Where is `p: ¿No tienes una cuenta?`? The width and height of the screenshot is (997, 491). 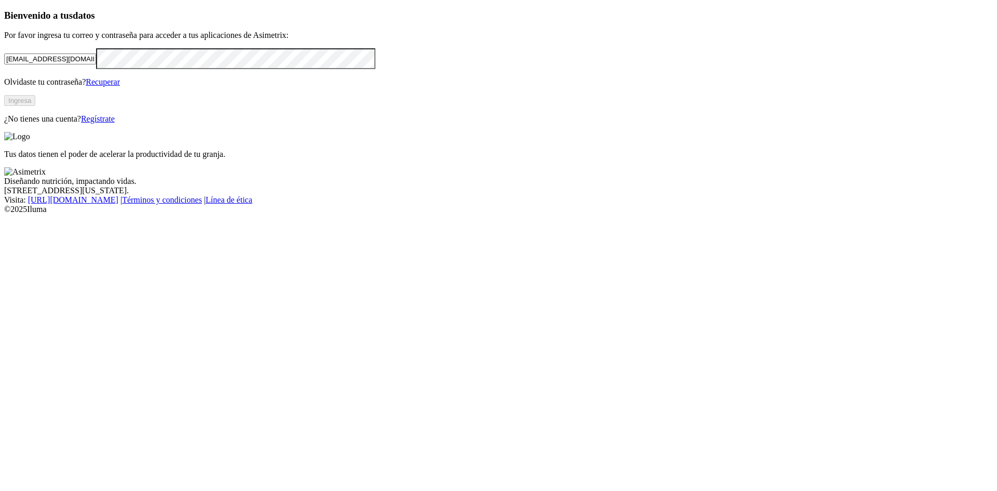 p: ¿No tienes una cuenta? is located at coordinates (499, 119).